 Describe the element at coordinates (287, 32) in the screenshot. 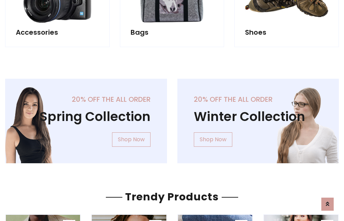

I see `h5: Shoes` at that location.